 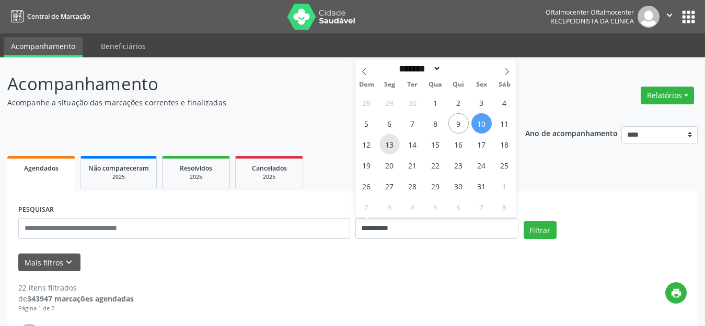 What do you see at coordinates (504, 186) in the screenshot?
I see `span: Novembro 1, 2025` at bounding box center [504, 186].